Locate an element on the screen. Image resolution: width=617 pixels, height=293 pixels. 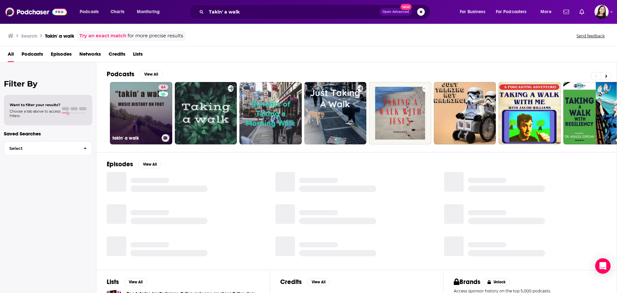
div: Open Intercom Messenger is located at coordinates (603, 266).